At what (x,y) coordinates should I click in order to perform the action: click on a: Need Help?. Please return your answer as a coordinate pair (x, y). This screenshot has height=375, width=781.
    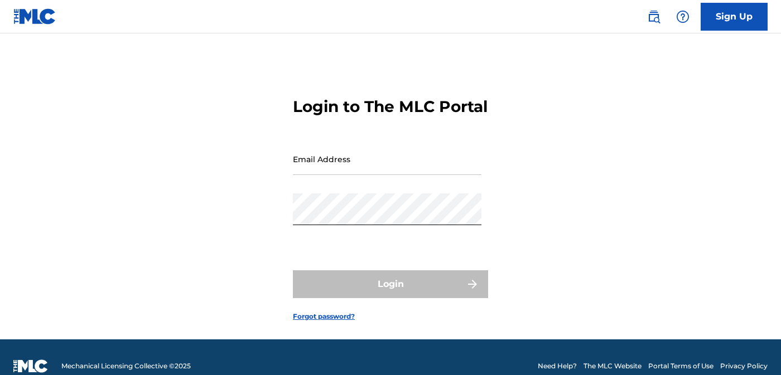
    Looking at the image, I should click on (557, 366).